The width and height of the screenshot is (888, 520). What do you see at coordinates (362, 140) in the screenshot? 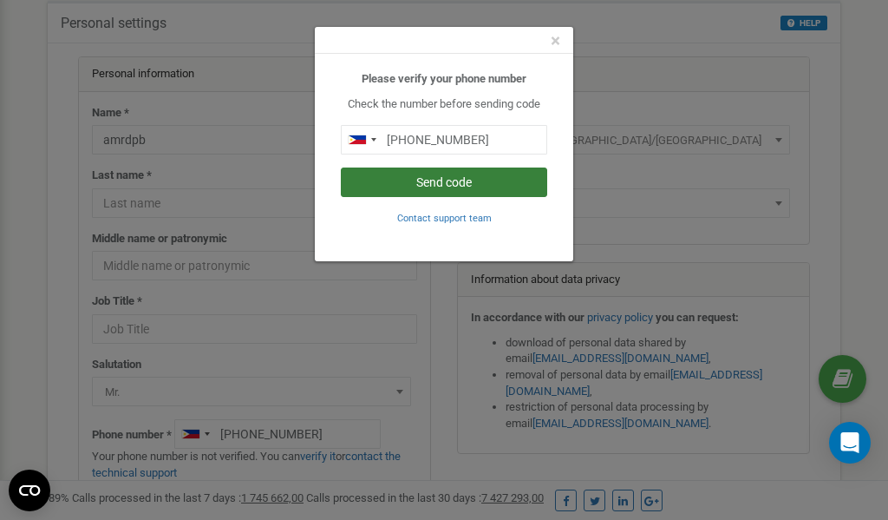
I see `div: Telephone country code` at bounding box center [362, 140].